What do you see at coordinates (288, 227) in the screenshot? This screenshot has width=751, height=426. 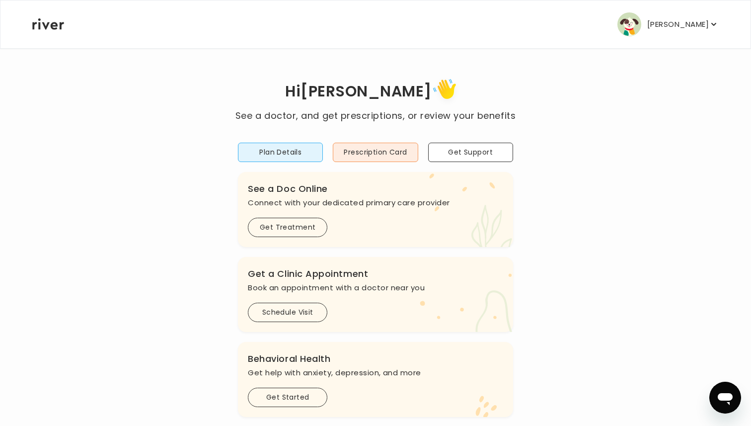 I see `button: Get Treatment` at bounding box center [288, 227].